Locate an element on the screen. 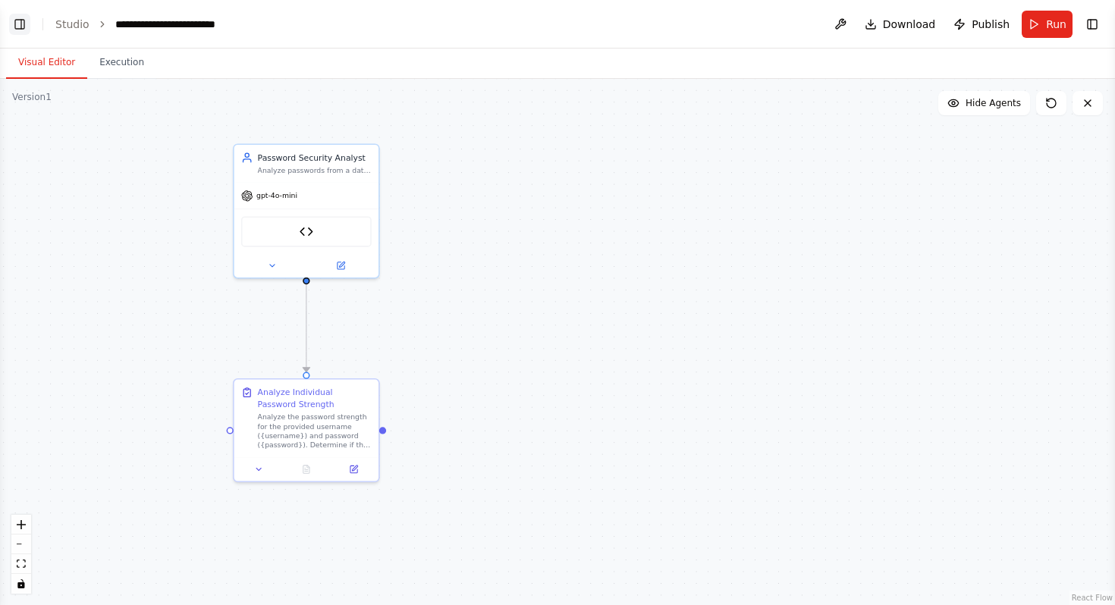  button: Hide Agents is located at coordinates (984, 103).